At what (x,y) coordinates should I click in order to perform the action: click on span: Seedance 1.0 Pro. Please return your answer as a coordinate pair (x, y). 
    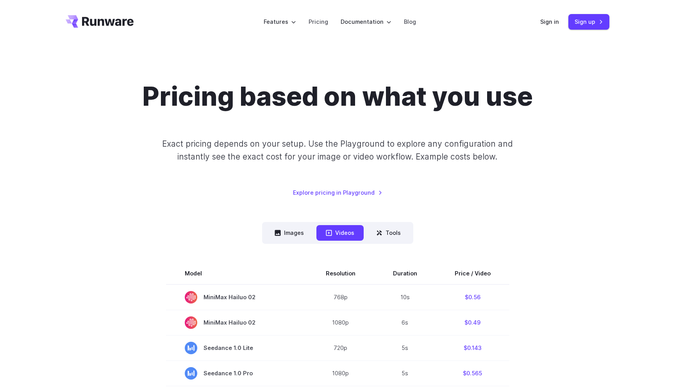
    Looking at the image, I should click on (236, 374).